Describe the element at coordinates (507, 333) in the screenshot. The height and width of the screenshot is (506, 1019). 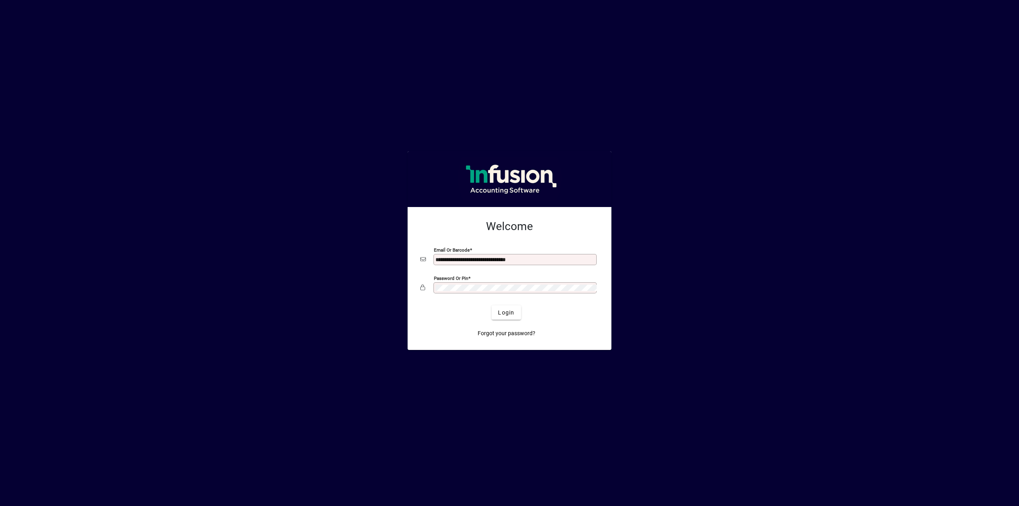
I see `span: Forgot your password?` at that location.